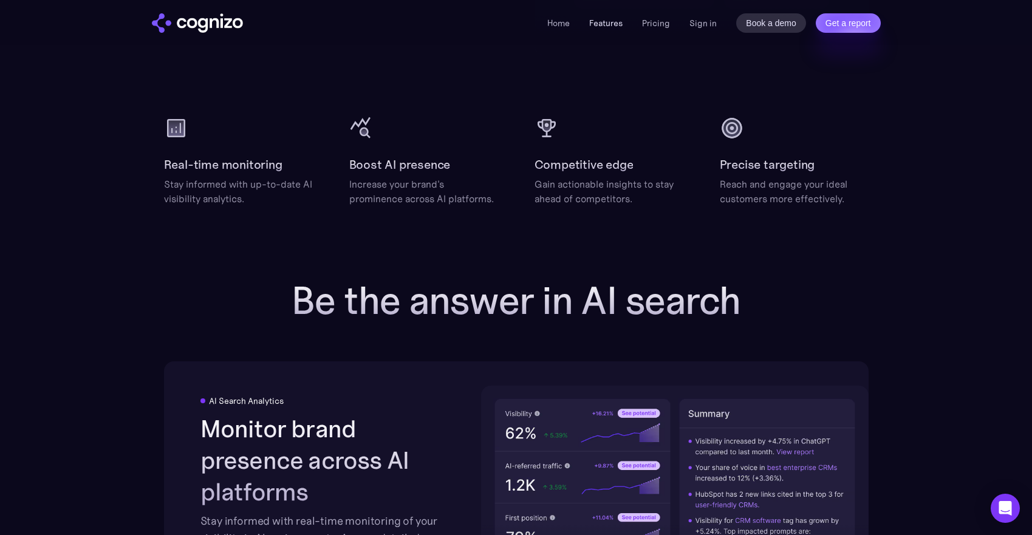  What do you see at coordinates (794, 191) in the screenshot?
I see `div: Reach and engage your ideal customers more effectively.` at bounding box center [794, 191].